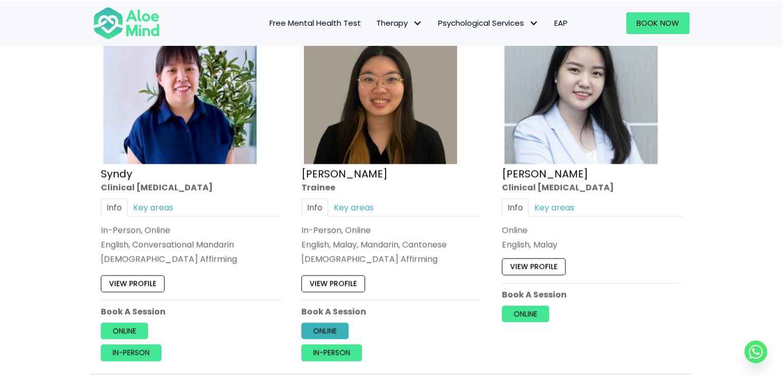 This screenshot has width=782, height=376. I want to click on nav: Menu, so click(375, 23).